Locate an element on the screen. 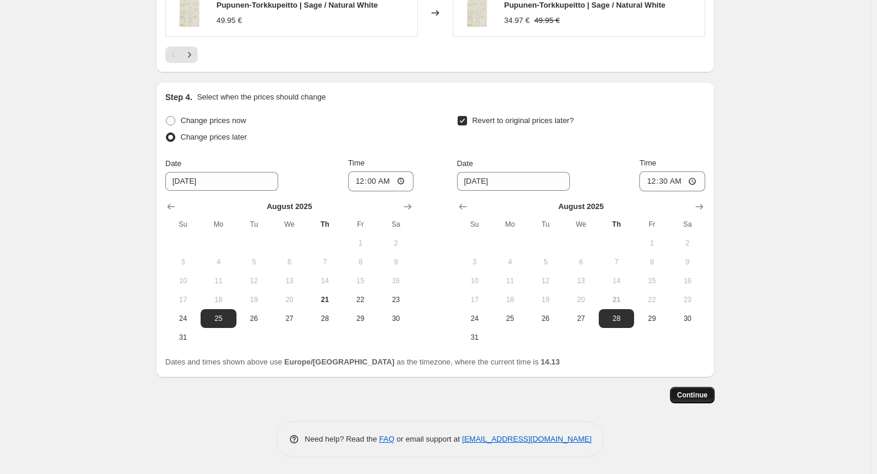 Image resolution: width=877 pixels, height=474 pixels. button: Tuesday August 26 2025 is located at coordinates (545, 318).